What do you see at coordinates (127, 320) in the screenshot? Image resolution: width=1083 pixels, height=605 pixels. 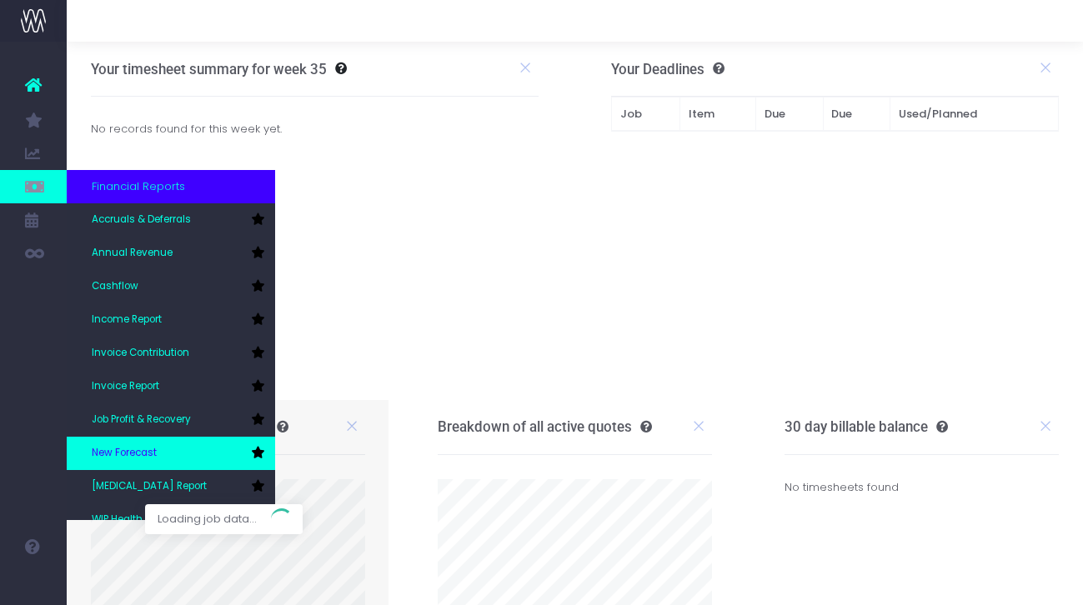 I see `span: Income Report` at bounding box center [127, 320].